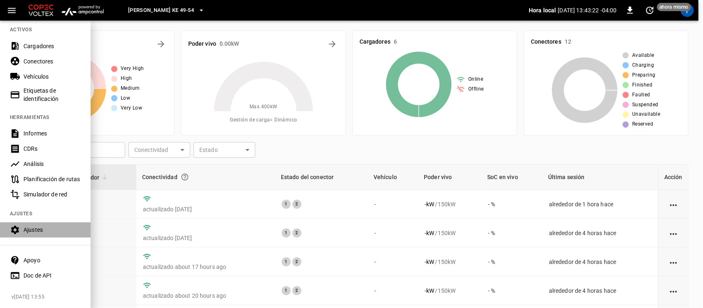  What do you see at coordinates (52, 61) in the screenshot?
I see `div: Conectores` at bounding box center [52, 61].